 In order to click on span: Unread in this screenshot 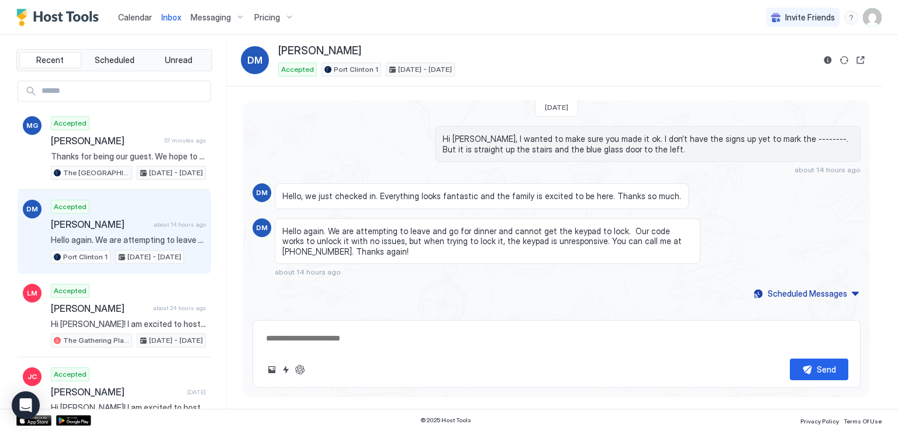, I will do `click(178, 60)`.